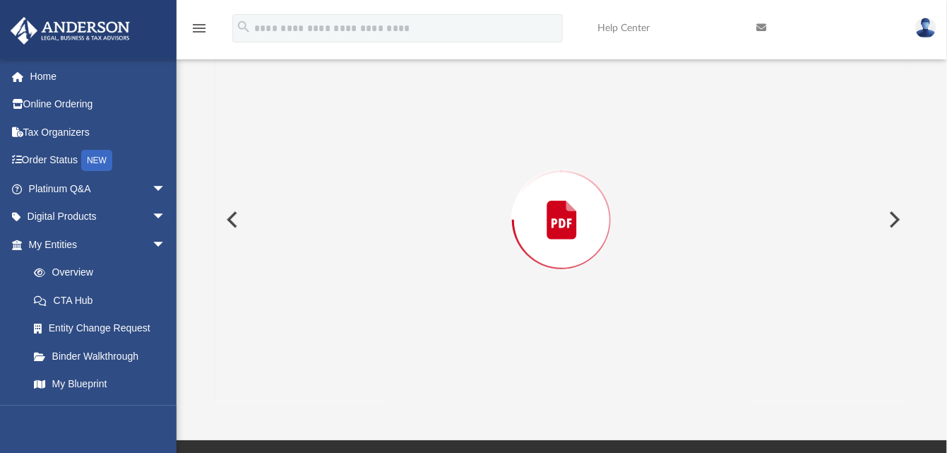  Describe the element at coordinates (98, 76) in the screenshot. I see `a: Home` at that location.